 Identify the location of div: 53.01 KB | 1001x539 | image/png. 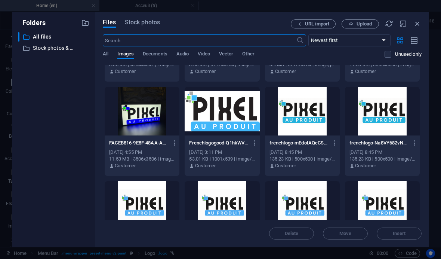
(222, 159).